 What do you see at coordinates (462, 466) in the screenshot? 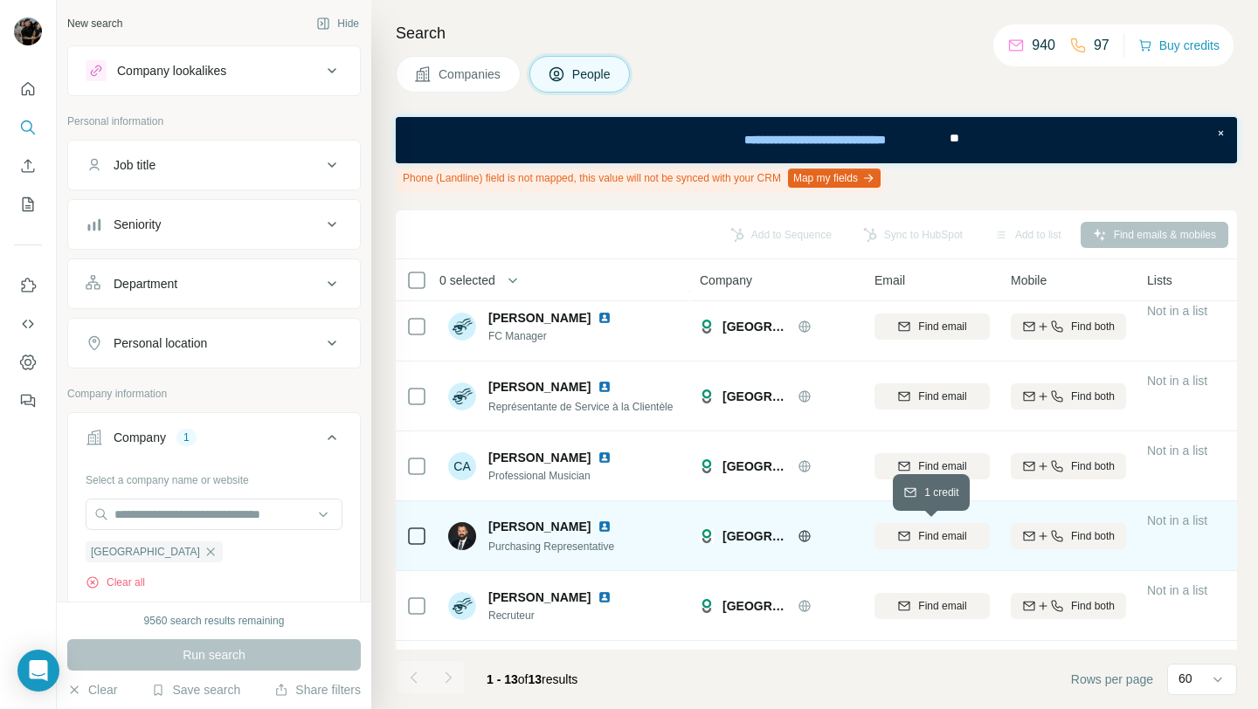
I see `div: CA` at bounding box center [462, 466].